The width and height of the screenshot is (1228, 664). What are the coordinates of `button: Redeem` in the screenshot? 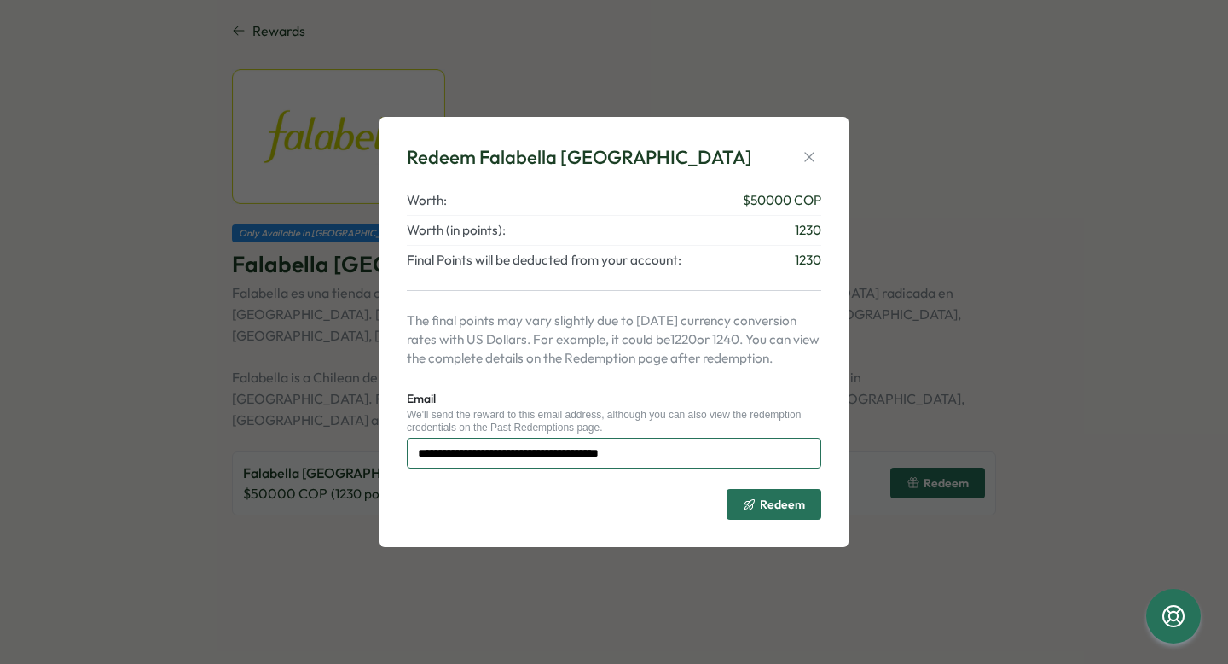 It's located at (774, 504).